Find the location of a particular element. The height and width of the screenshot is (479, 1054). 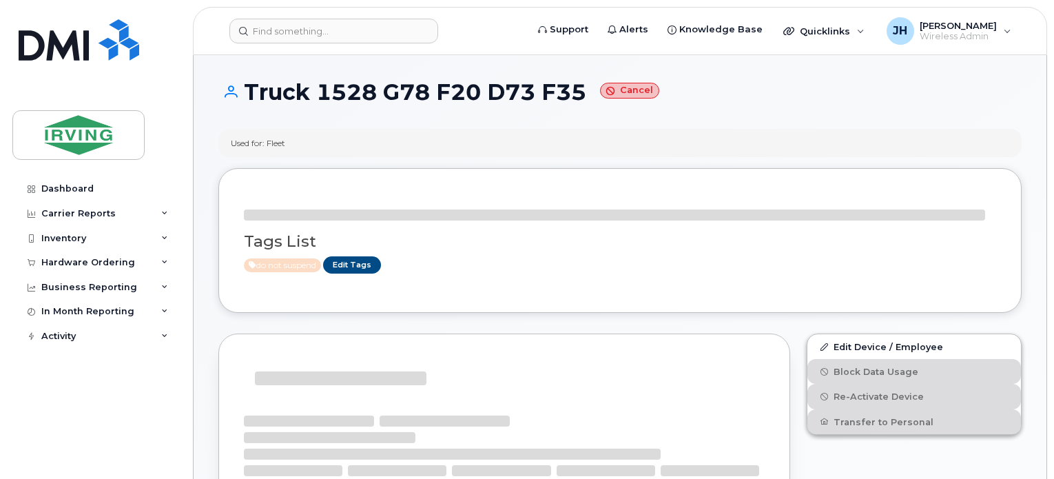

button: Re-Activate Device is located at coordinates (914, 396).